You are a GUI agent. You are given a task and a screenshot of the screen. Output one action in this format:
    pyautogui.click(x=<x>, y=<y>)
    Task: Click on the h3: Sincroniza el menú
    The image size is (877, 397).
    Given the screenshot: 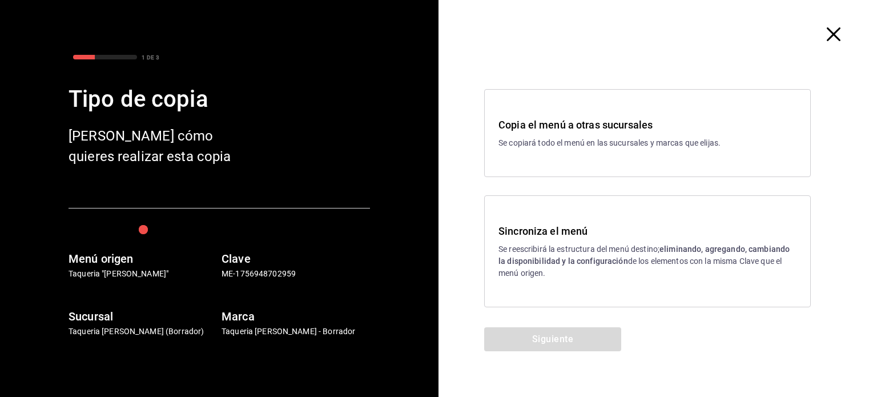 What is the action you would take?
    pyautogui.click(x=648, y=231)
    